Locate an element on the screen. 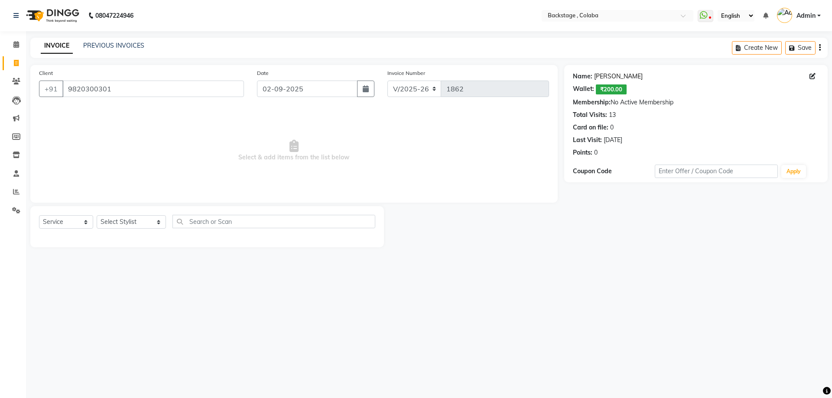  div: Last Visit: is located at coordinates (587, 140).